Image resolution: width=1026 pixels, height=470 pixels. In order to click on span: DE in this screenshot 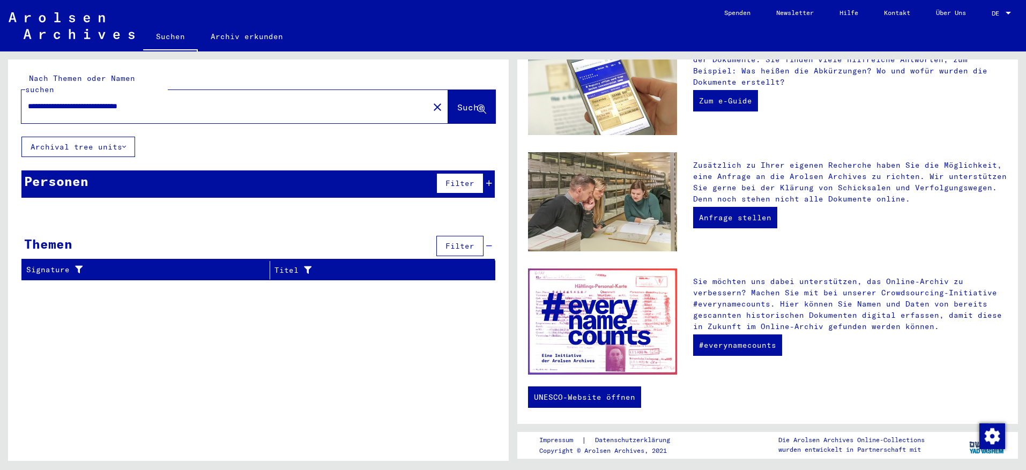, I will do `click(998, 13)`.